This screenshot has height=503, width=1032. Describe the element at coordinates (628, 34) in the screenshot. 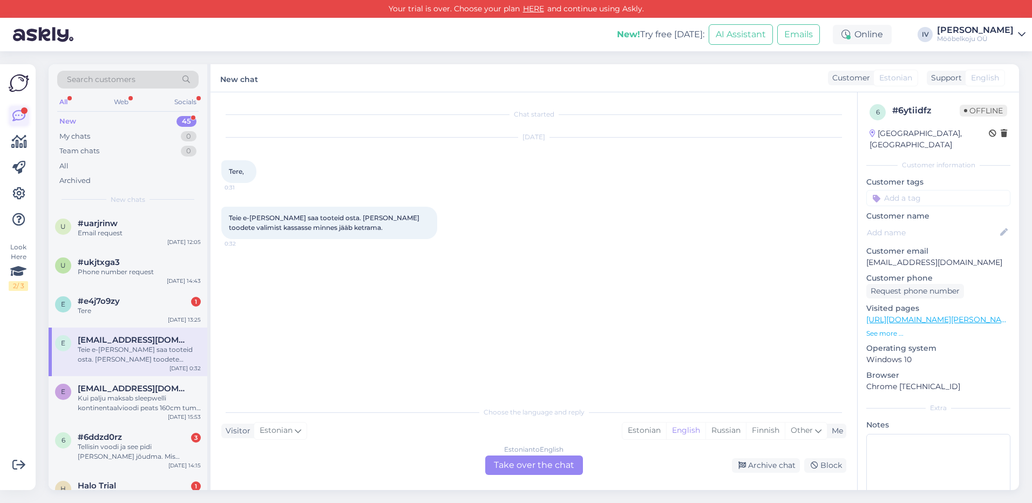

I see `b: New!` at that location.